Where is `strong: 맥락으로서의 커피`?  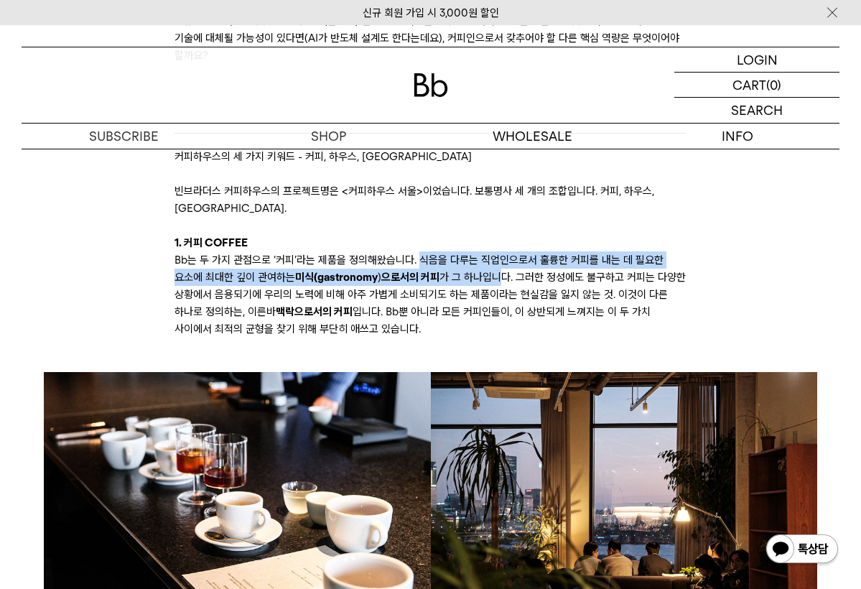
strong: 맥락으로서의 커피 is located at coordinates (314, 312).